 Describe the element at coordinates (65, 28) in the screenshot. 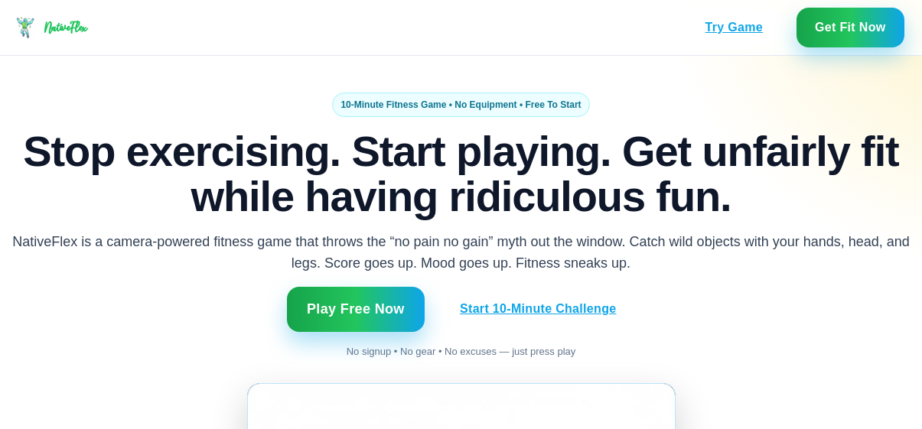

I see `span: NativeFlex` at that location.